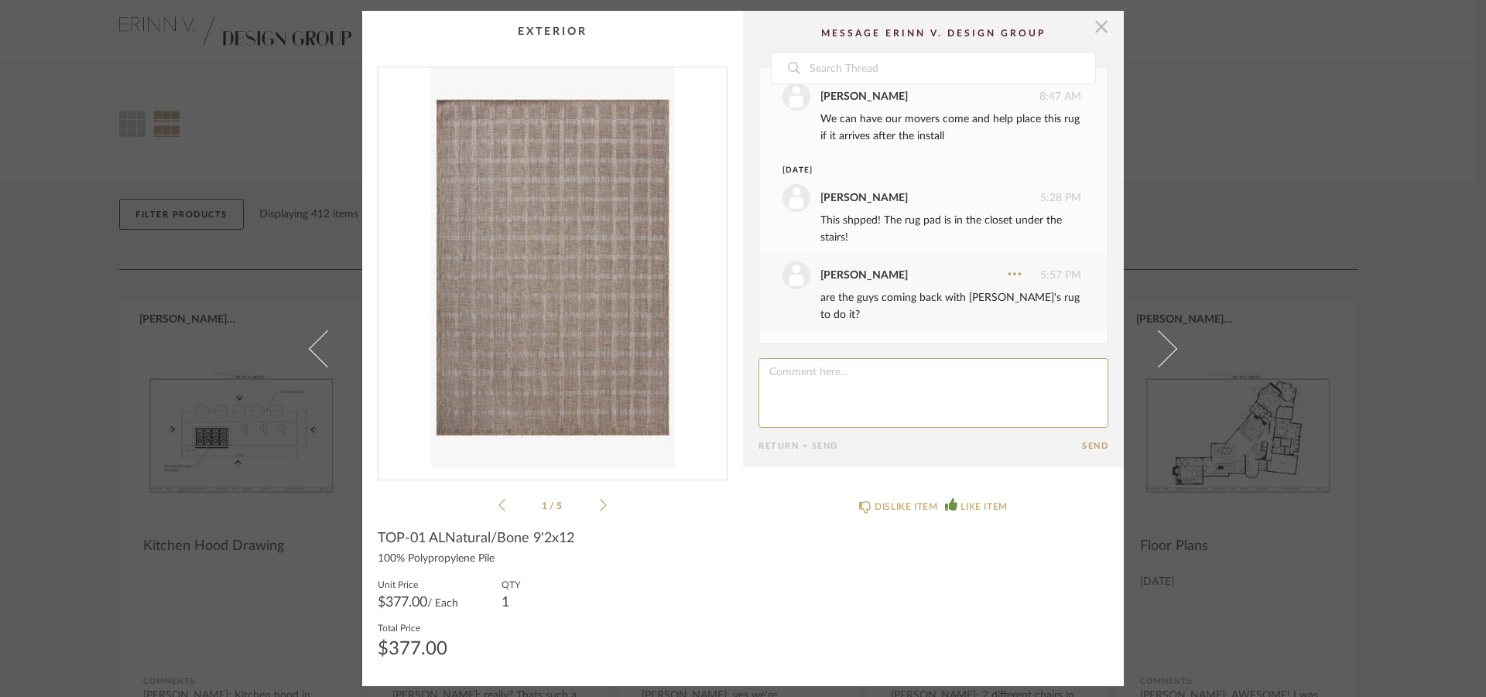  Describe the element at coordinates (403, 603) in the screenshot. I see `span: $377.00` at that location.